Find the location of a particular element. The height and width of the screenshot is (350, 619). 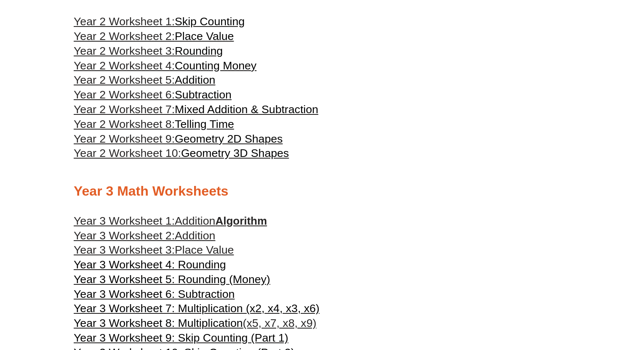

span: Counting Money is located at coordinates (216, 66).